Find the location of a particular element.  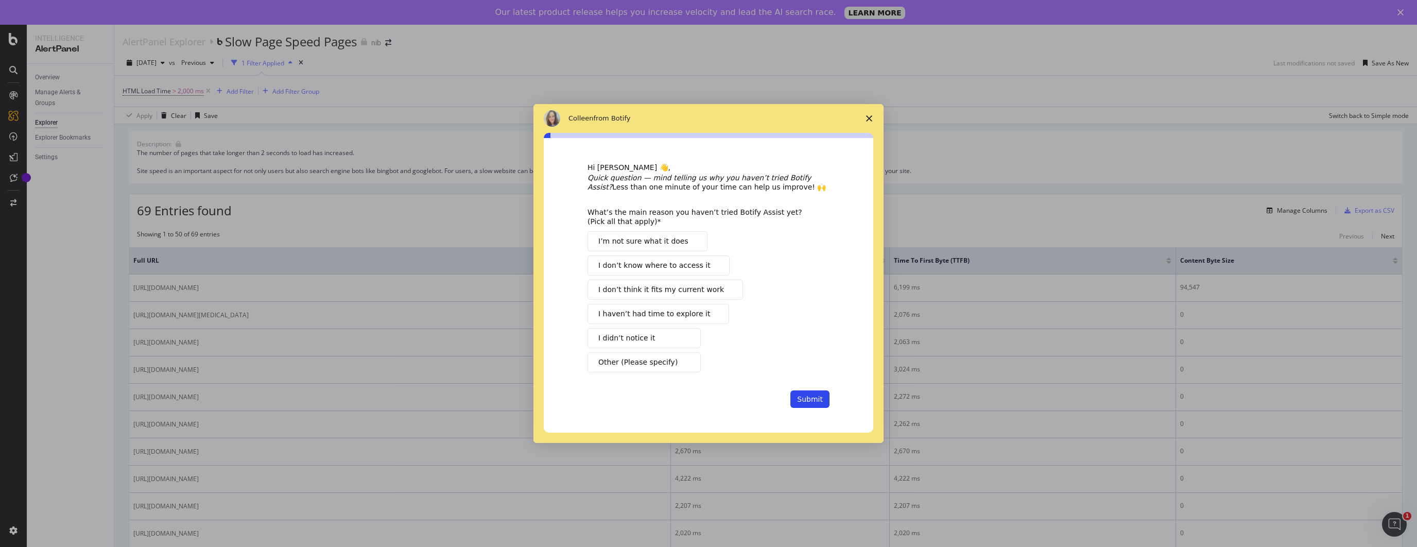

button: I don’t know where to access it is located at coordinates (659, 265).